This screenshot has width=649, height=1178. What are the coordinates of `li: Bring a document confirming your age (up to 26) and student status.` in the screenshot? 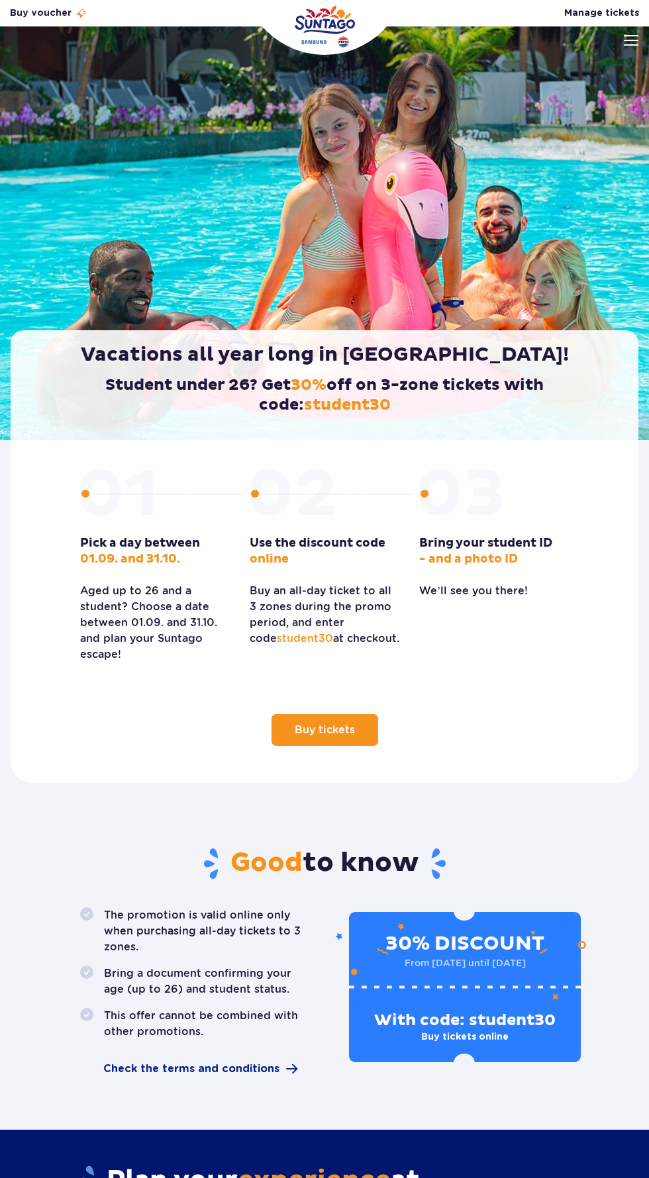 It's located at (193, 982).